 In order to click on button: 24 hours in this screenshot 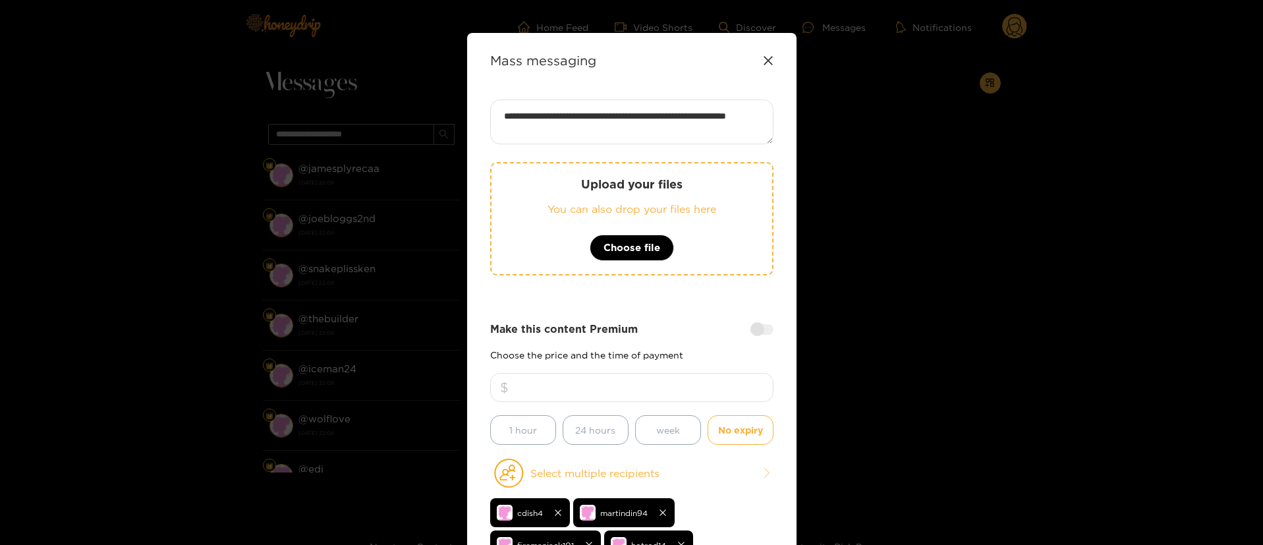, I will do `click(596, 430)`.